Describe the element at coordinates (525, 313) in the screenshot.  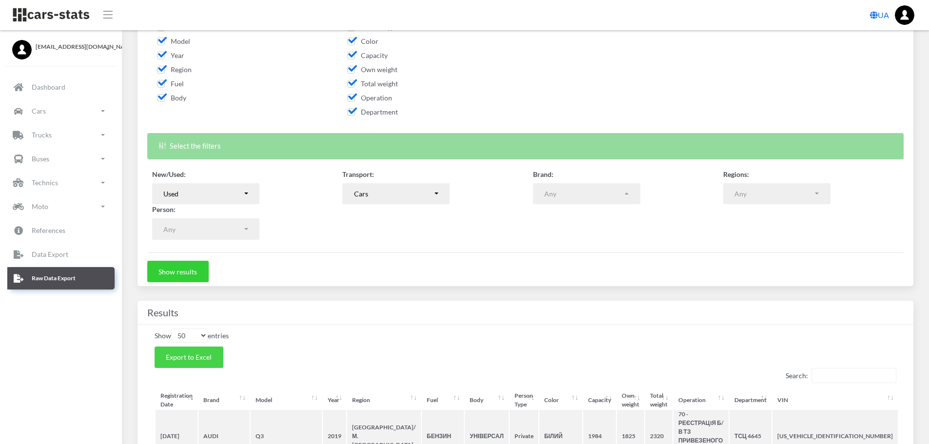
I see `h4: Results` at that location.